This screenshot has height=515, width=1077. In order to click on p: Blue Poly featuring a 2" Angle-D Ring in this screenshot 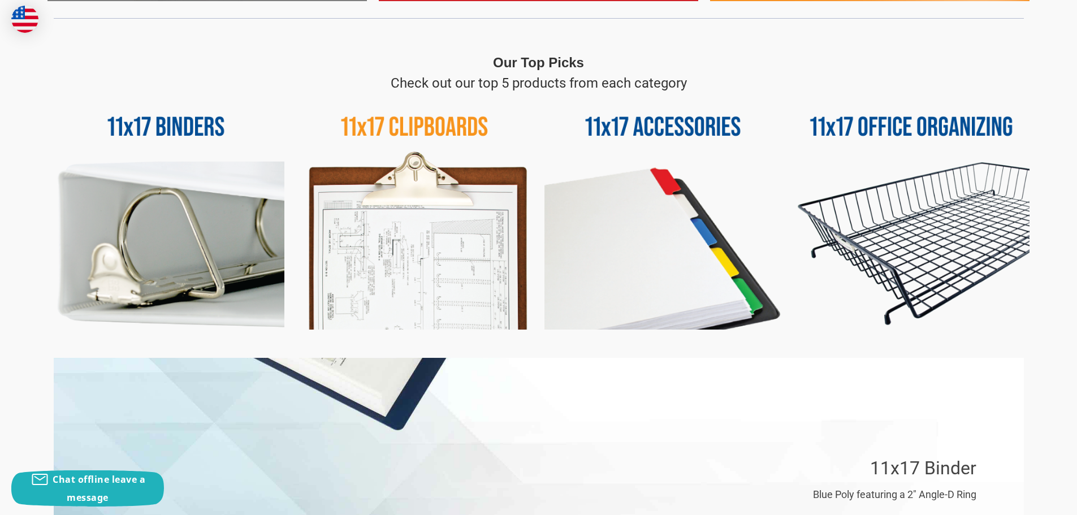, I will do `click(894, 494)`.